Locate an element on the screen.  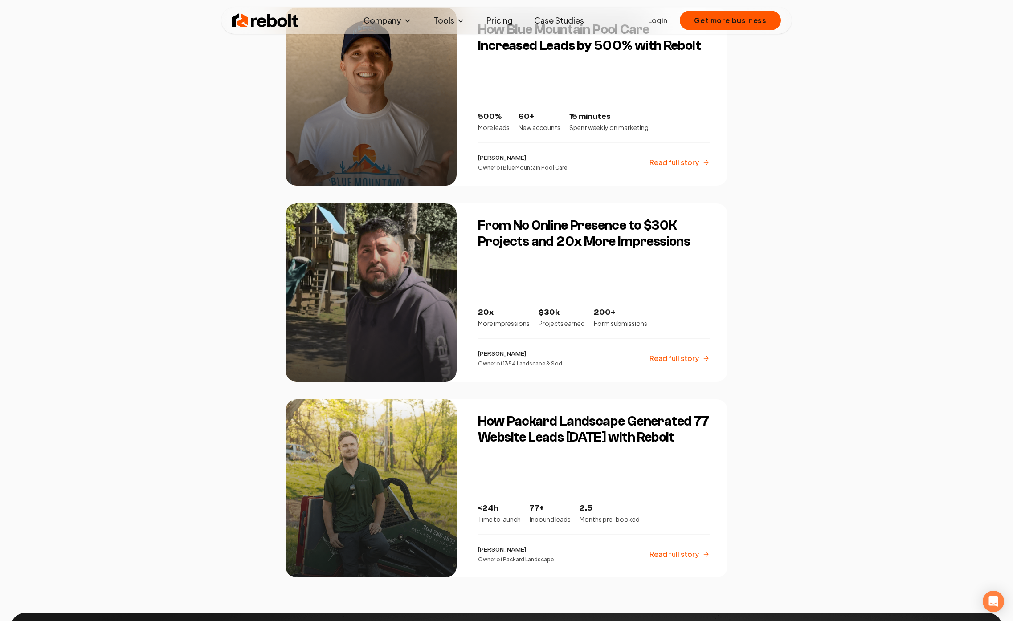
p: 15 minutes is located at coordinates (609, 117).